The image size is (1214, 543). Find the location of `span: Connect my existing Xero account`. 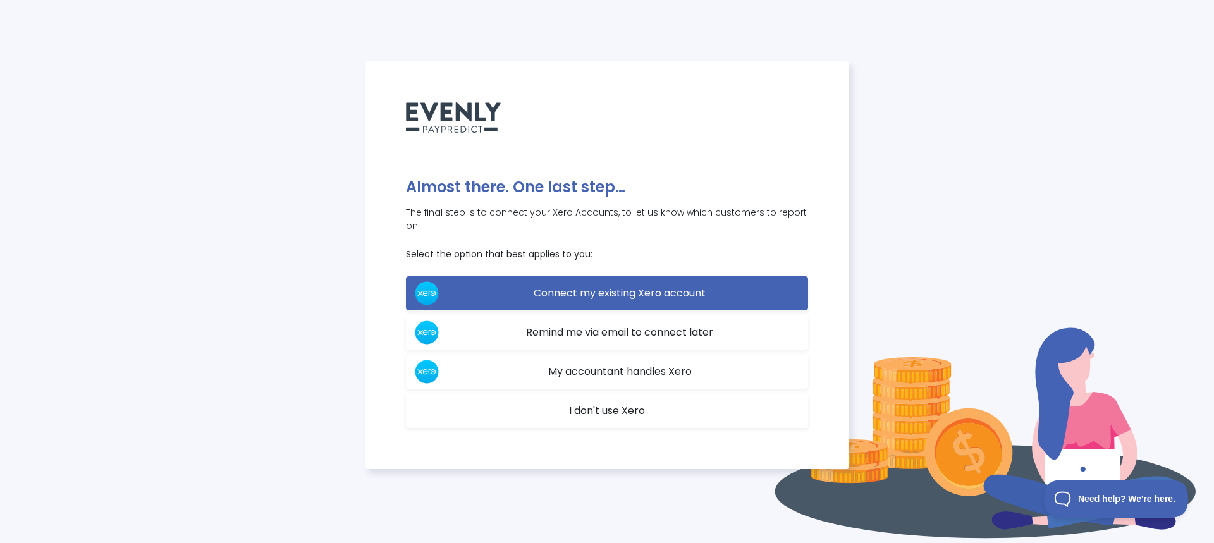

span: Connect my existing Xero account is located at coordinates (620, 293).